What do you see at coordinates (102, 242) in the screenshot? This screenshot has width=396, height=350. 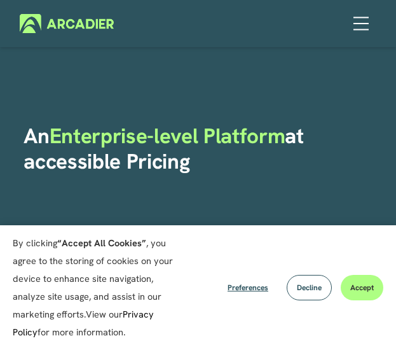 I see `strong: “Accept All Cookies”` at bounding box center [102, 242].